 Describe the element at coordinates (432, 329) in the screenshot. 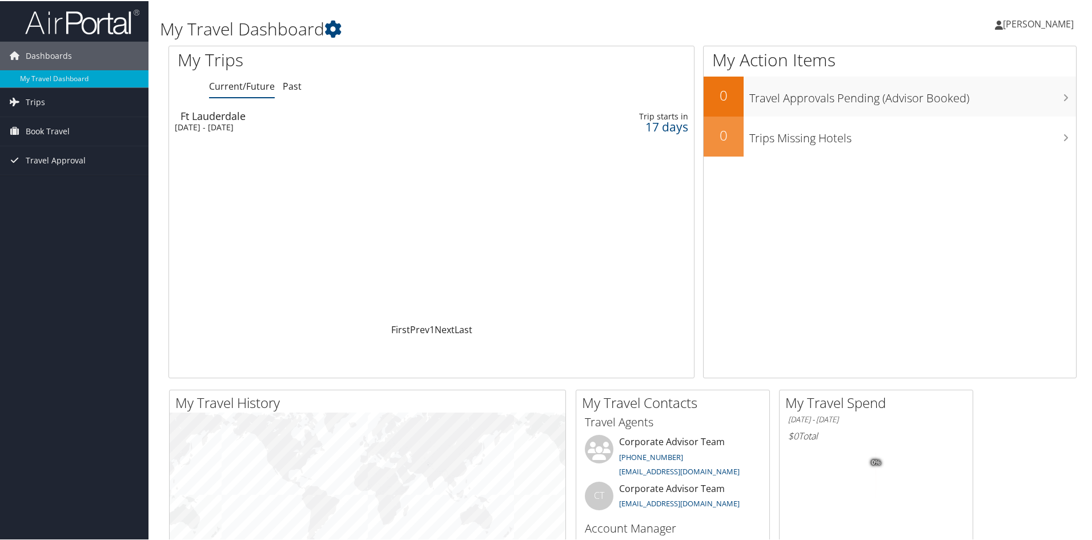

I see `a: 1` at that location.